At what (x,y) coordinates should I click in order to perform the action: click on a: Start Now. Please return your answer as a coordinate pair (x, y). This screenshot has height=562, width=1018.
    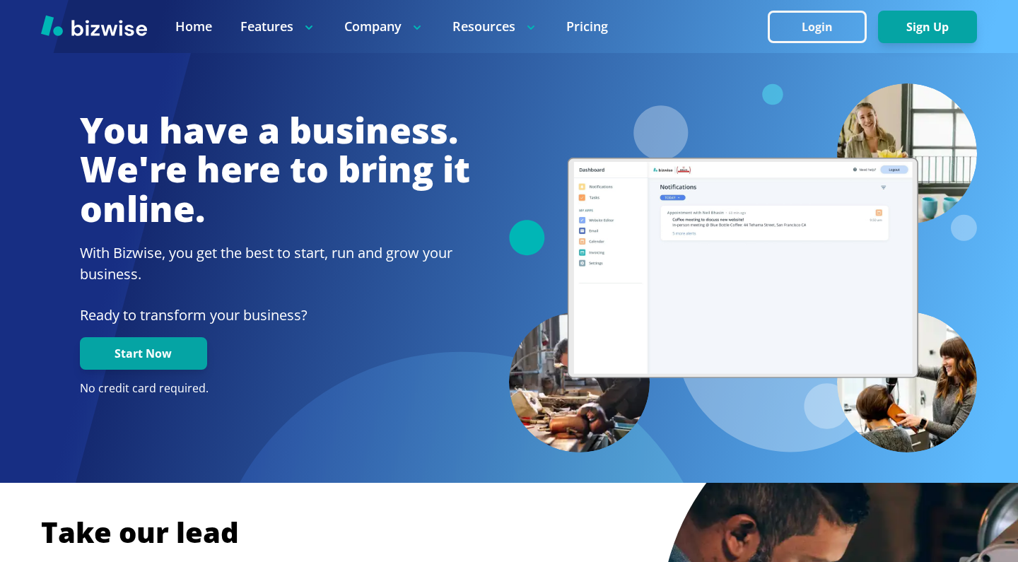
    Looking at the image, I should click on (144, 354).